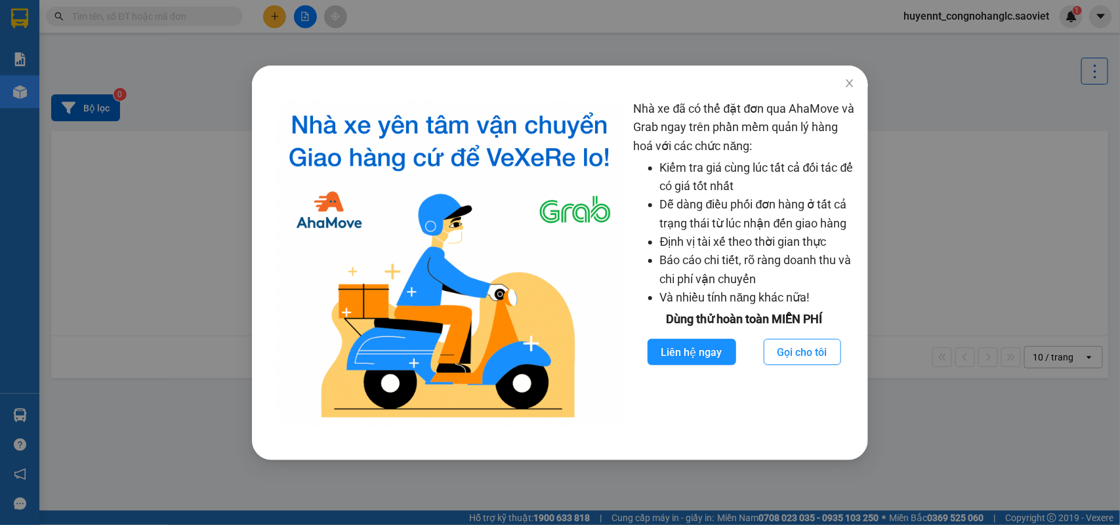  I want to click on li: Dễ dàng điều phối đơn hàng ở tất cả trạng thái từ lúc nhận đến giao hàng, so click(757, 214).